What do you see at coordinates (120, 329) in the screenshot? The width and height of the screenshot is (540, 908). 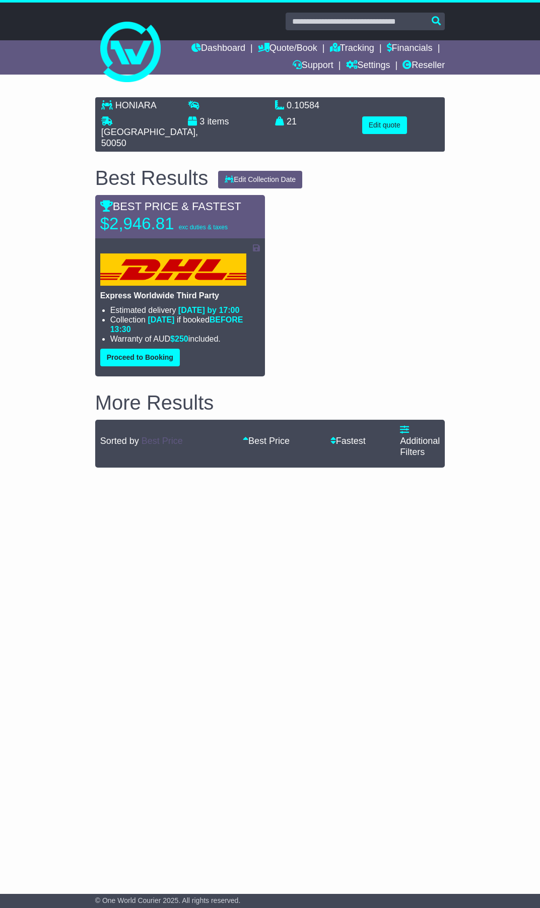 I see `span: 13:30` at bounding box center [120, 329].